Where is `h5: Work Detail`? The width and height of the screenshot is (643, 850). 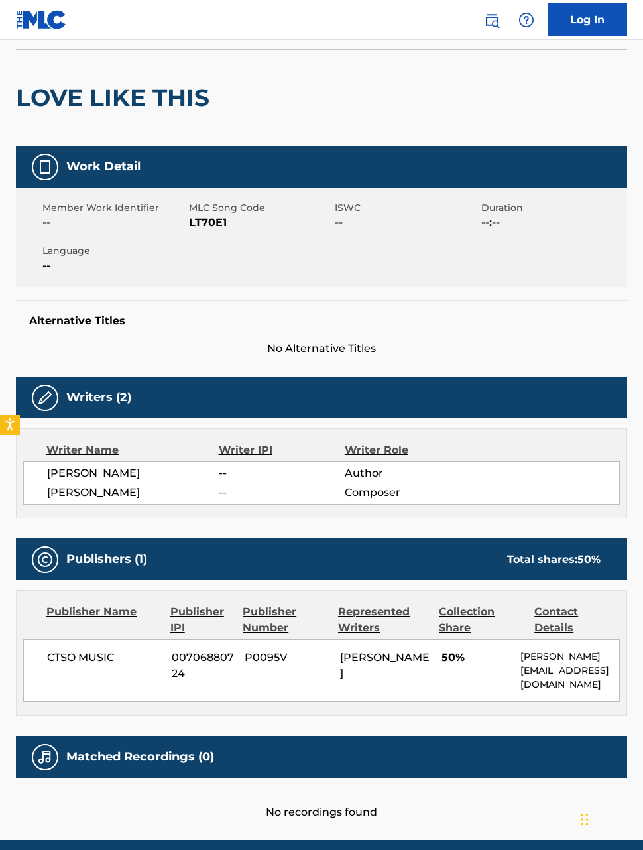
h5: Work Detail is located at coordinates (103, 166).